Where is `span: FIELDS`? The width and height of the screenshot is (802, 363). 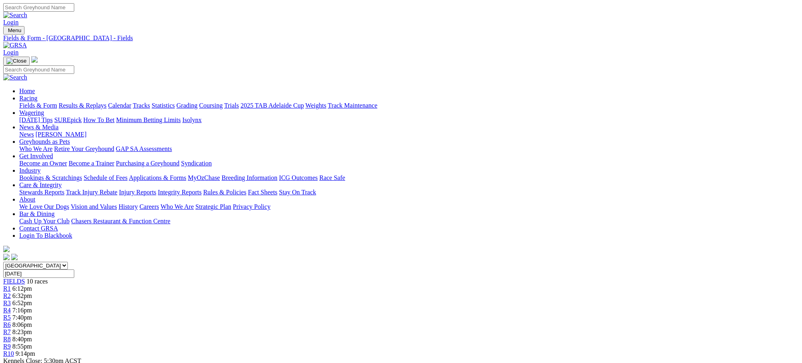
span: FIELDS is located at coordinates (14, 281).